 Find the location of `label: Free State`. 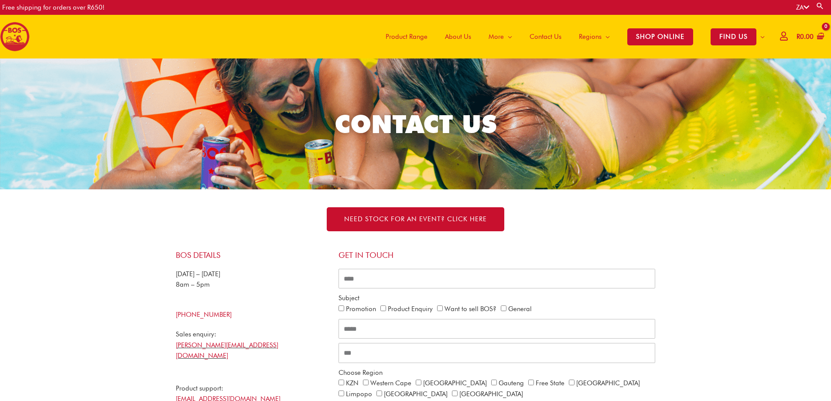

label: Free State is located at coordinates (550, 383).